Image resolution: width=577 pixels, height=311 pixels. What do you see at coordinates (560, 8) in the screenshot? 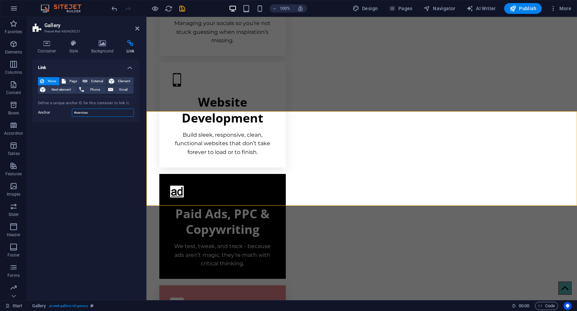
I see `button: More` at bounding box center [560, 8].